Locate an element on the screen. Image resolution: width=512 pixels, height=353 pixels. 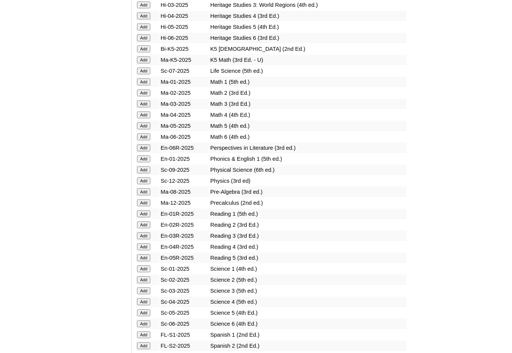
td: Math 5 (4th ed.) is located at coordinates (308, 126).